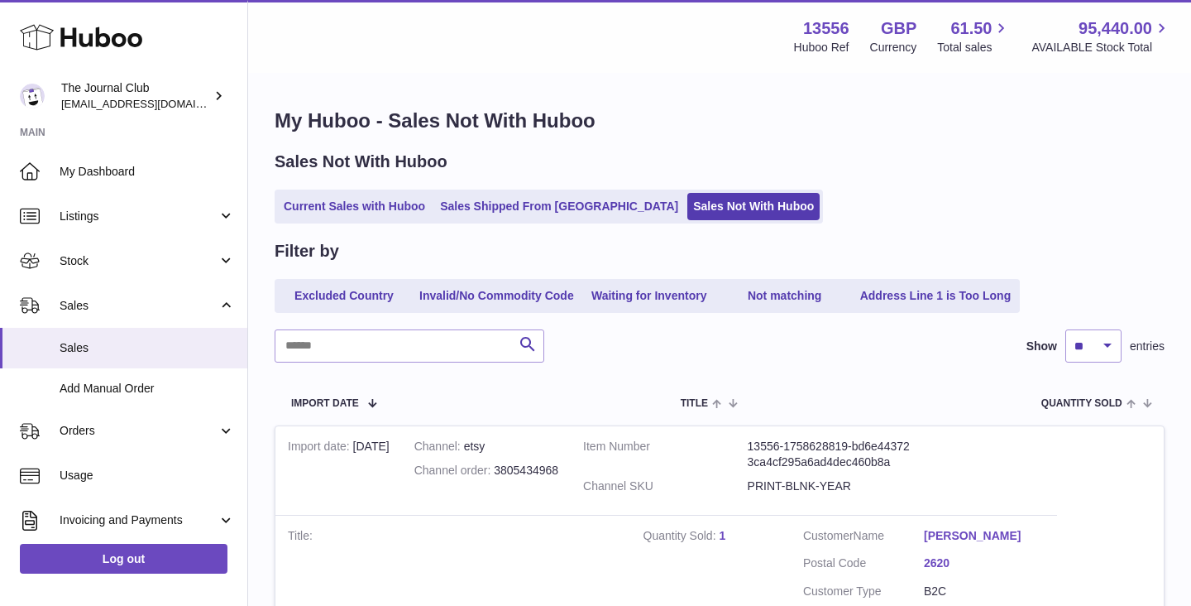 This screenshot has width=1191, height=606. I want to click on div: 3805434968, so click(486, 470).